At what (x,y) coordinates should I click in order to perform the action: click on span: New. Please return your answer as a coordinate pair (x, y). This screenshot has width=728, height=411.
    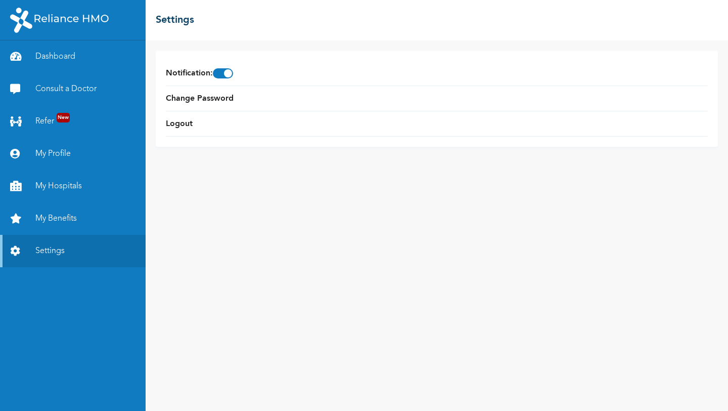
    Looking at the image, I should click on (63, 117).